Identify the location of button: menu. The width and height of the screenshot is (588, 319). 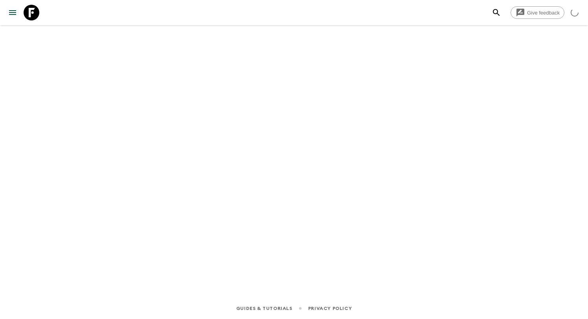
(13, 13).